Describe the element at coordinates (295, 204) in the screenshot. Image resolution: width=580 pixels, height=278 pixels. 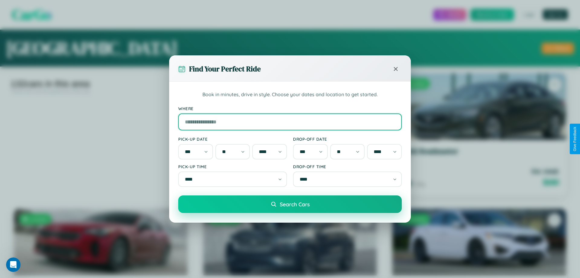
I see `span: Search Cars` at that location.